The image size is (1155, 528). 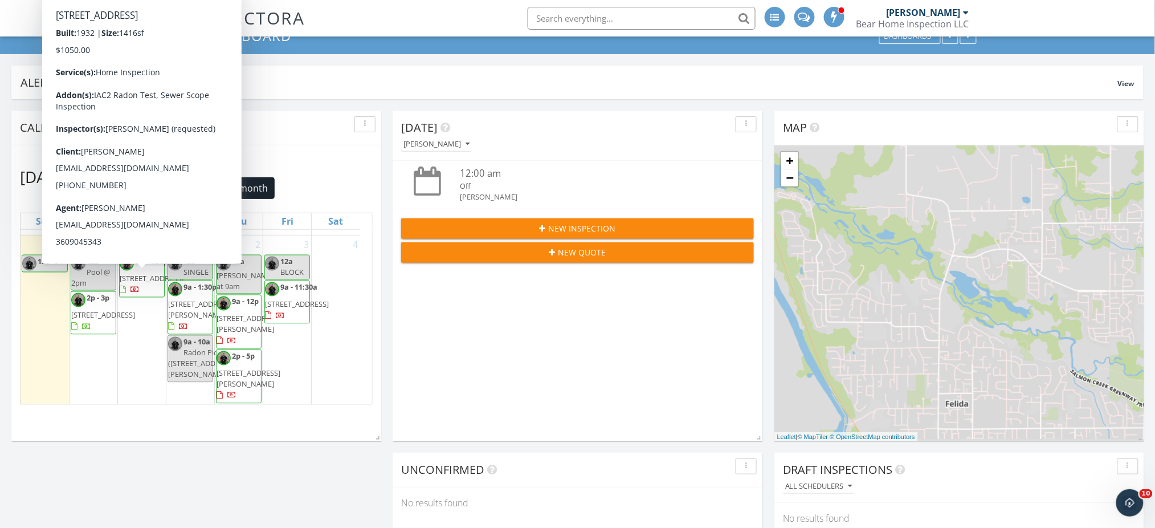 I want to click on div: All schedulers, so click(x=819, y=486).